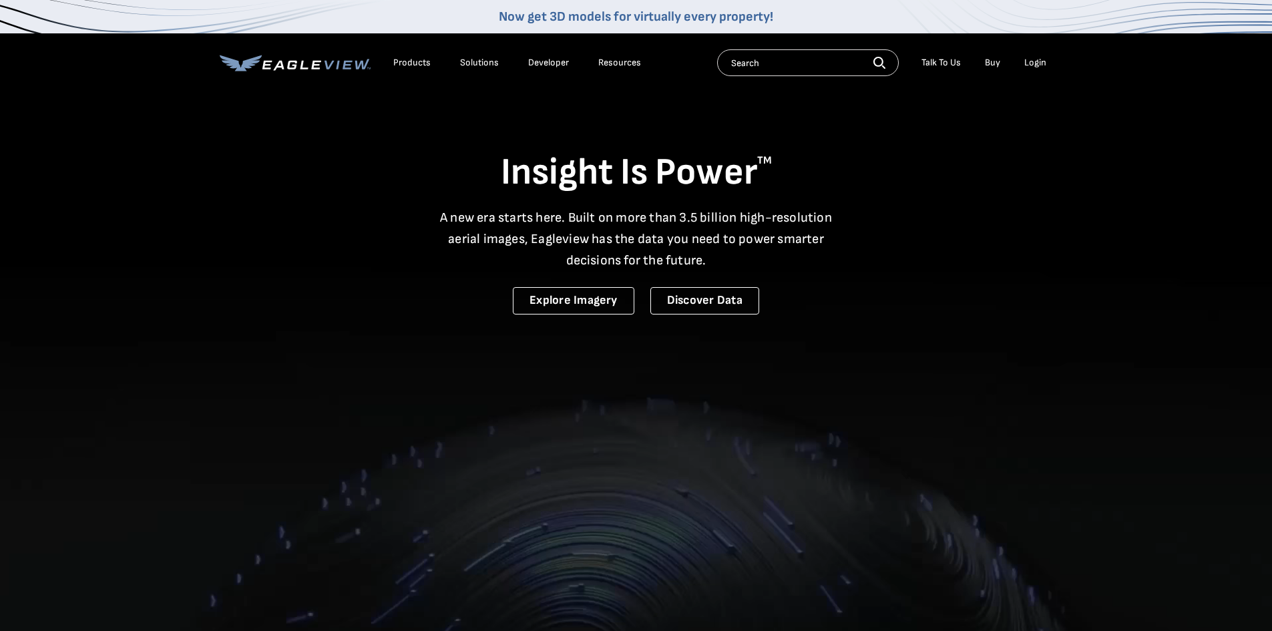 Image resolution: width=1272 pixels, height=631 pixels. Describe the element at coordinates (941, 63) in the screenshot. I see `div: Talk To Us` at that location.